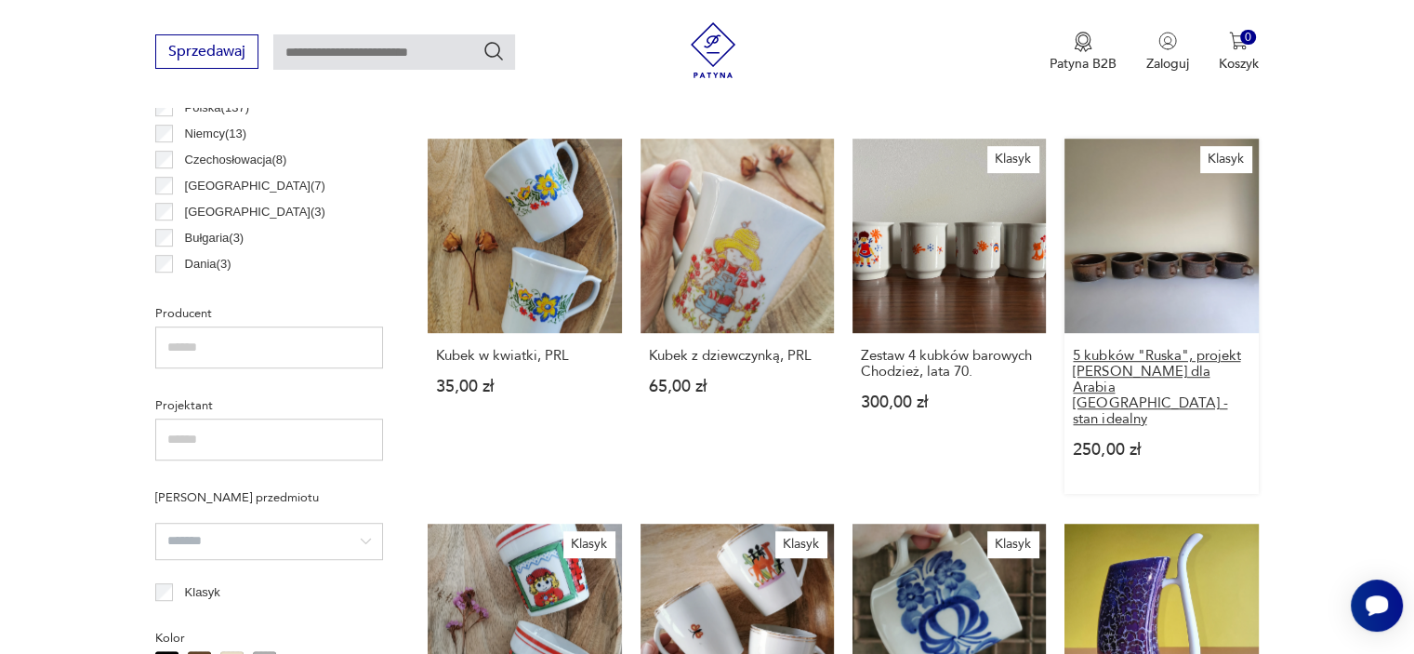  What do you see at coordinates (494, 51) in the screenshot?
I see `button: Szukaj` at bounding box center [494, 51].